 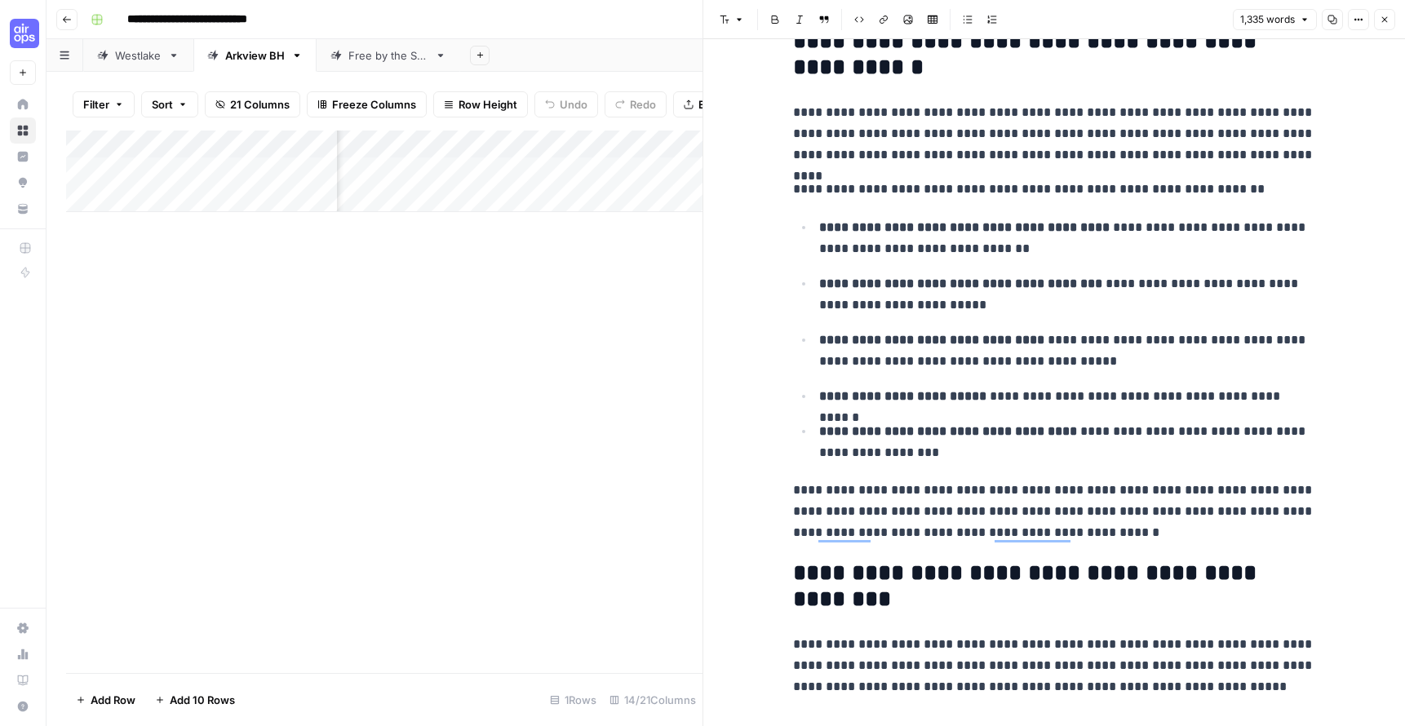 I want to click on button: 21 Columns, so click(x=252, y=104).